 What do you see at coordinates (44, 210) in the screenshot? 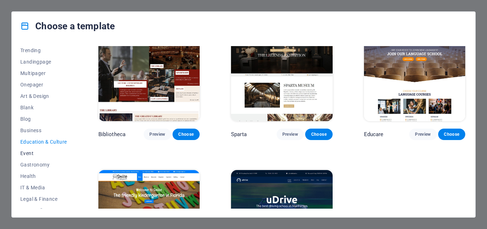
I see `button: Non-Profit` at bounding box center [44, 210].